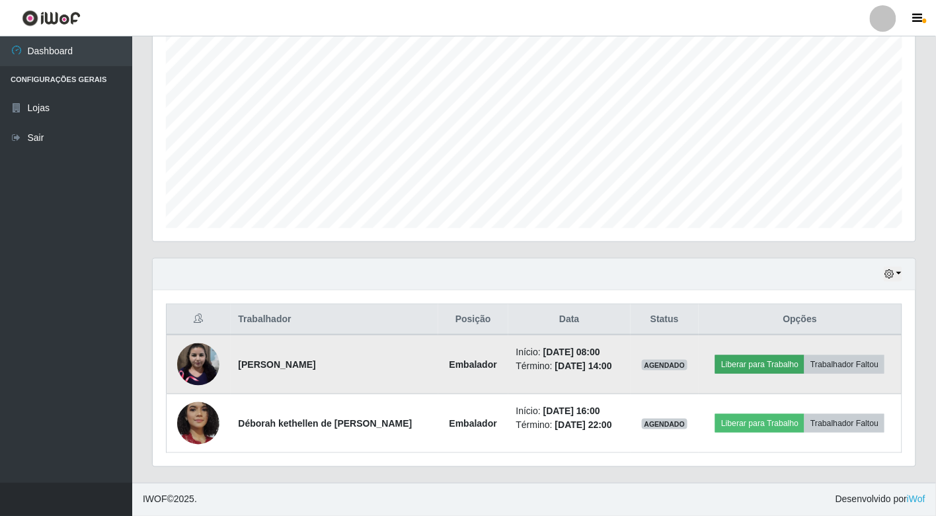  Describe the element at coordinates (569, 319) in the screenshot. I see `th: Data` at that location.